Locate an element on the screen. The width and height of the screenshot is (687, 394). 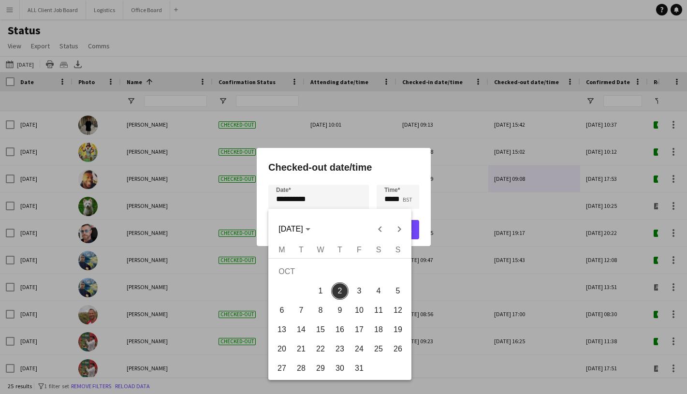
button: Previous month is located at coordinates (379, 229).